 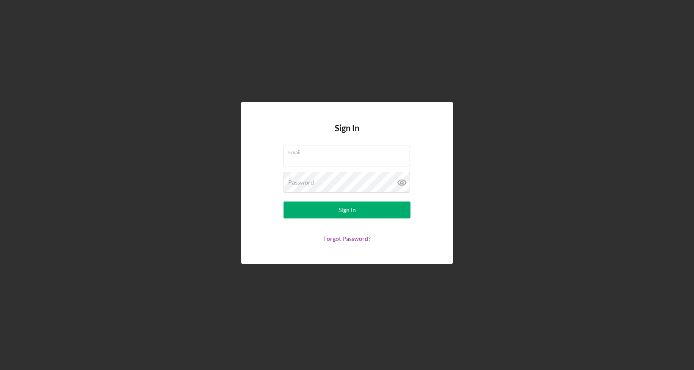 I want to click on div: Sign In, so click(x=347, y=210).